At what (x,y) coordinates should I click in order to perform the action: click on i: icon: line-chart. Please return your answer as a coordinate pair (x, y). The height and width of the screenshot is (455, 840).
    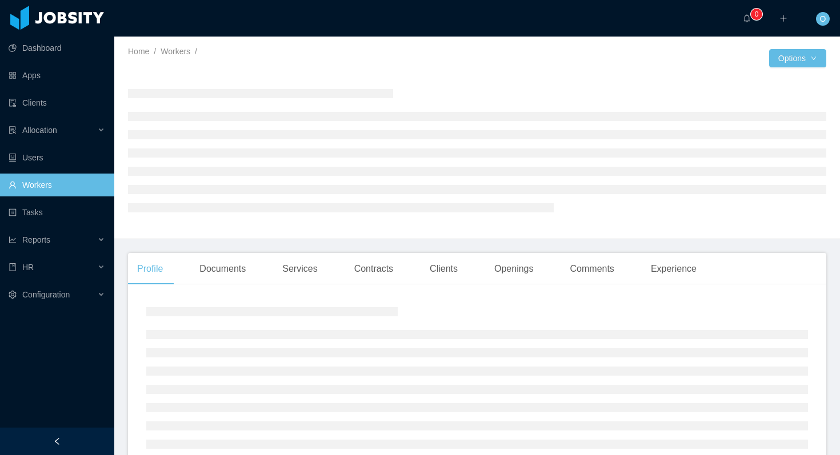
    Looking at the image, I should click on (13, 240).